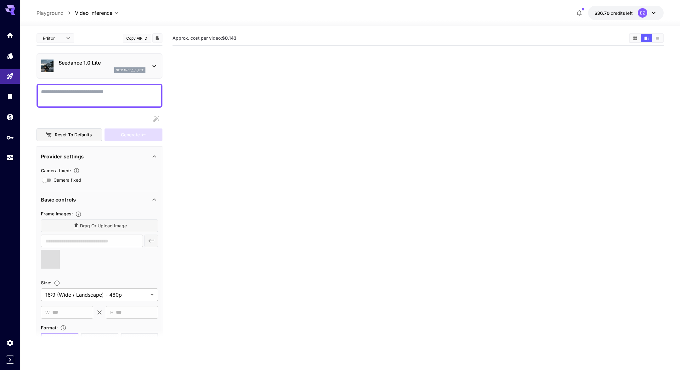 This screenshot has height=370, width=680. What do you see at coordinates (10, 35) in the screenshot?
I see `div: Home` at bounding box center [10, 35].